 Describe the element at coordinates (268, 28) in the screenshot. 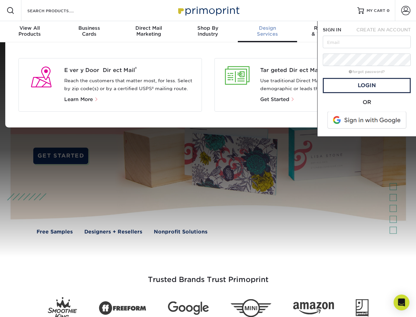

I see `span: Design` at that location.